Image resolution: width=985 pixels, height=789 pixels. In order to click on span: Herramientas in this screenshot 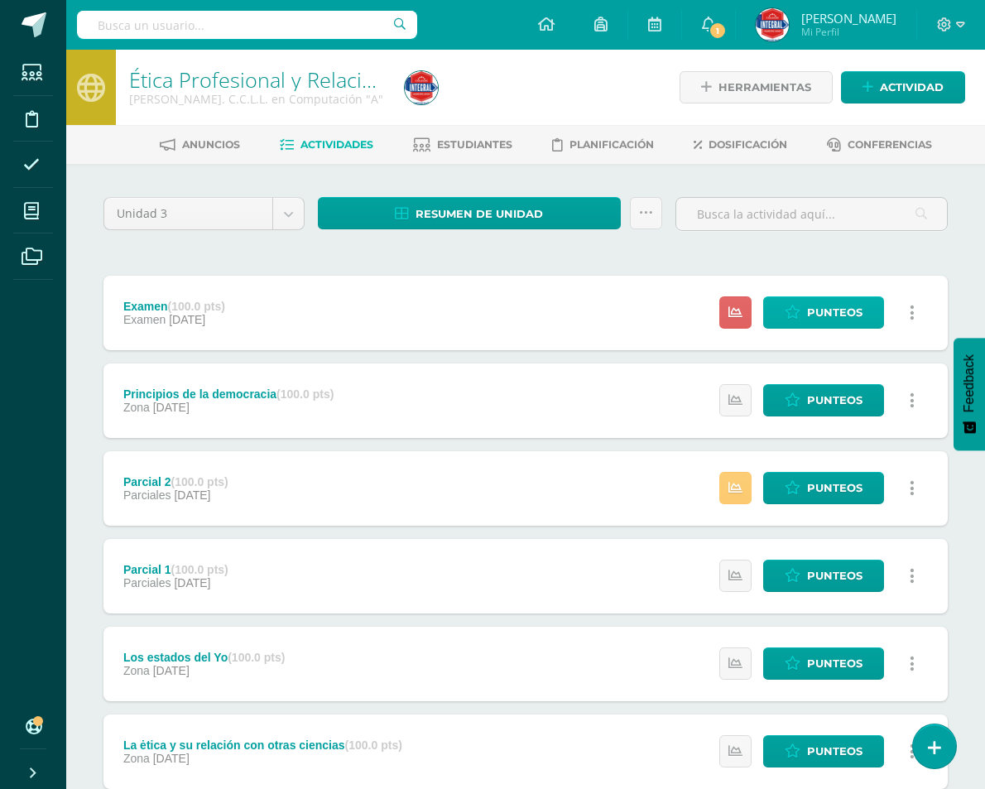, I will do `click(765, 87)`.